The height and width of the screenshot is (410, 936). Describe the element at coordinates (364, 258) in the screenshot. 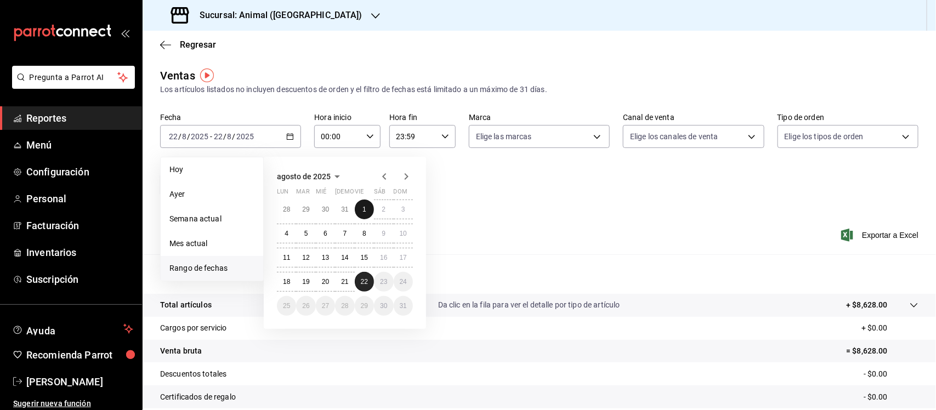

I see `abbr: 15 de agosto de 2025` at that location.